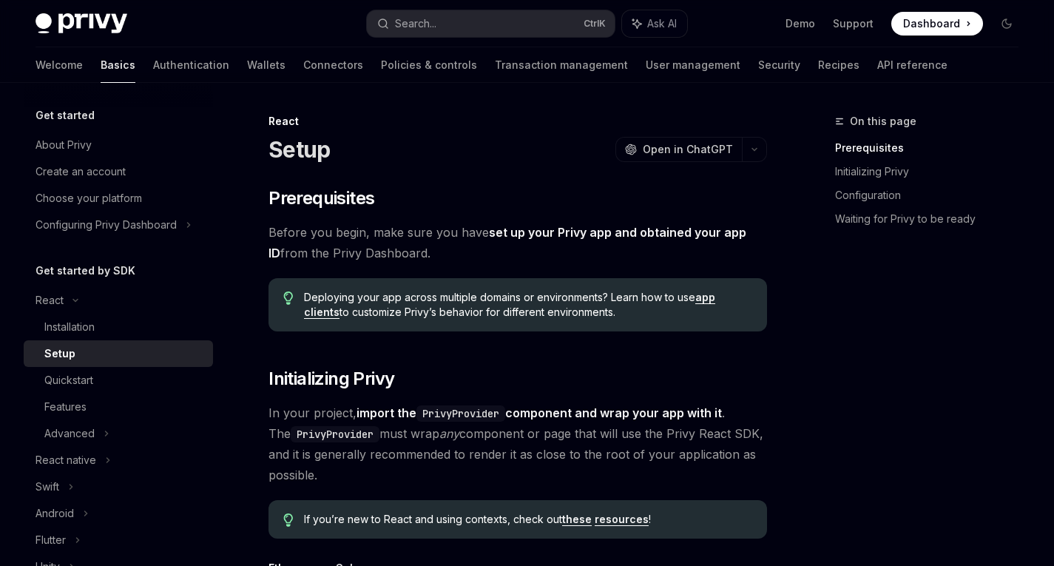 This screenshot has height=566, width=1054. Describe the element at coordinates (60, 353) in the screenshot. I see `div: Setup` at that location.